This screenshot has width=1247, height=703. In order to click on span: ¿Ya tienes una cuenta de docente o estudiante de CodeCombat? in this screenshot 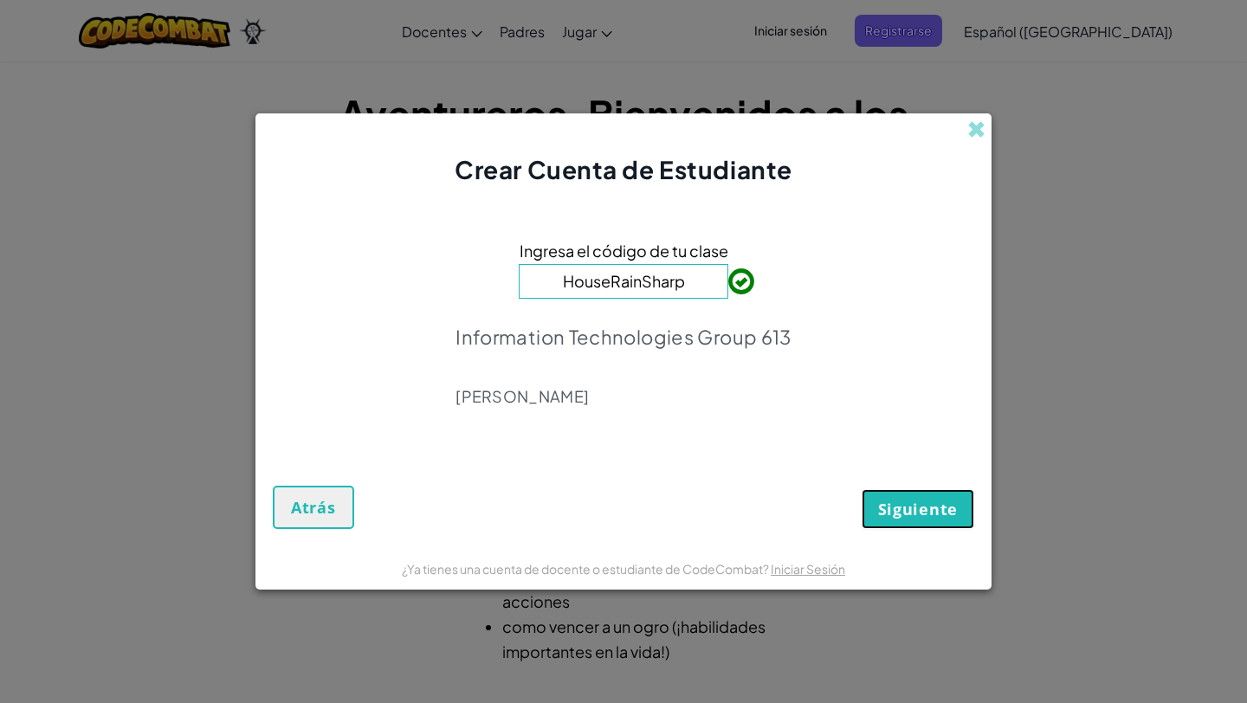, I will do `click(586, 569)`.